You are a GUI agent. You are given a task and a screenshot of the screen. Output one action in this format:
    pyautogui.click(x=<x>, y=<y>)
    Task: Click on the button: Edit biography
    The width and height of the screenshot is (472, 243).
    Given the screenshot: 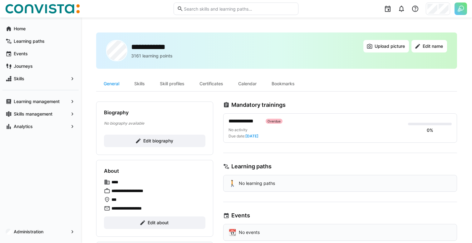 What is the action you would take?
    pyautogui.click(x=155, y=141)
    